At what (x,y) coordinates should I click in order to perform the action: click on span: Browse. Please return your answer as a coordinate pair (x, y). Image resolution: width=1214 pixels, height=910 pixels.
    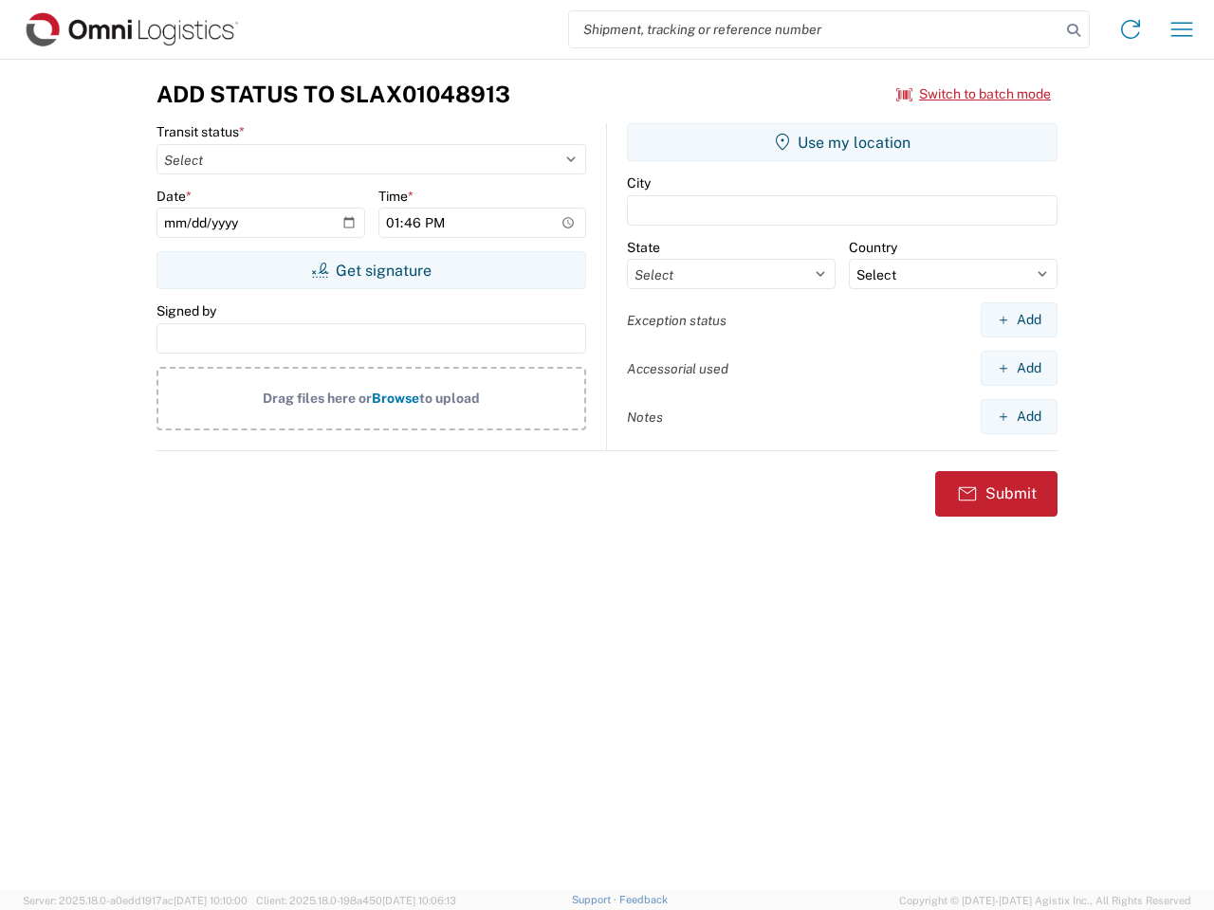
    Looking at the image, I should click on (395, 398).